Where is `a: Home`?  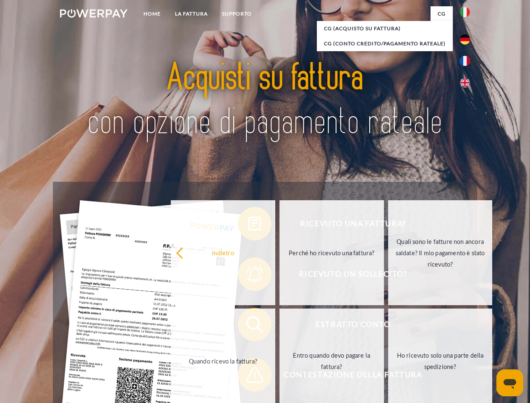
a: Home is located at coordinates (152, 14).